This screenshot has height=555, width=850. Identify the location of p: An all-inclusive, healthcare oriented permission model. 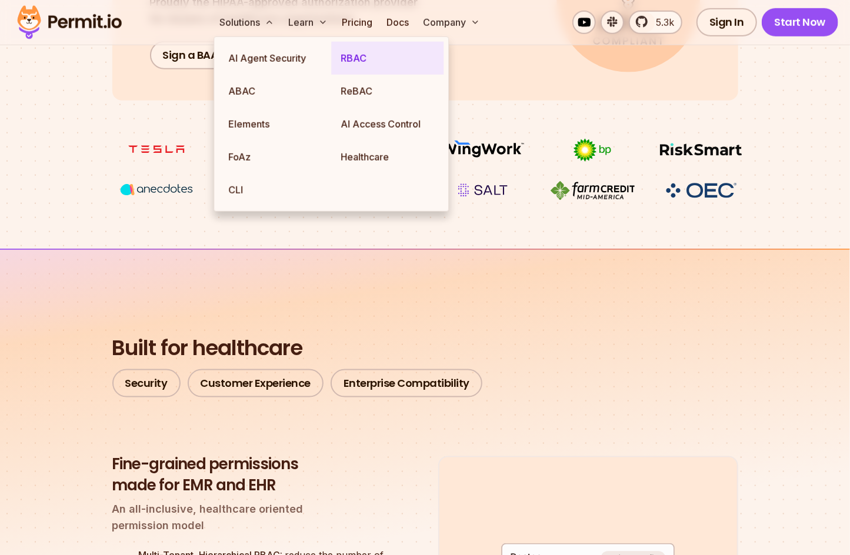
(254, 518).